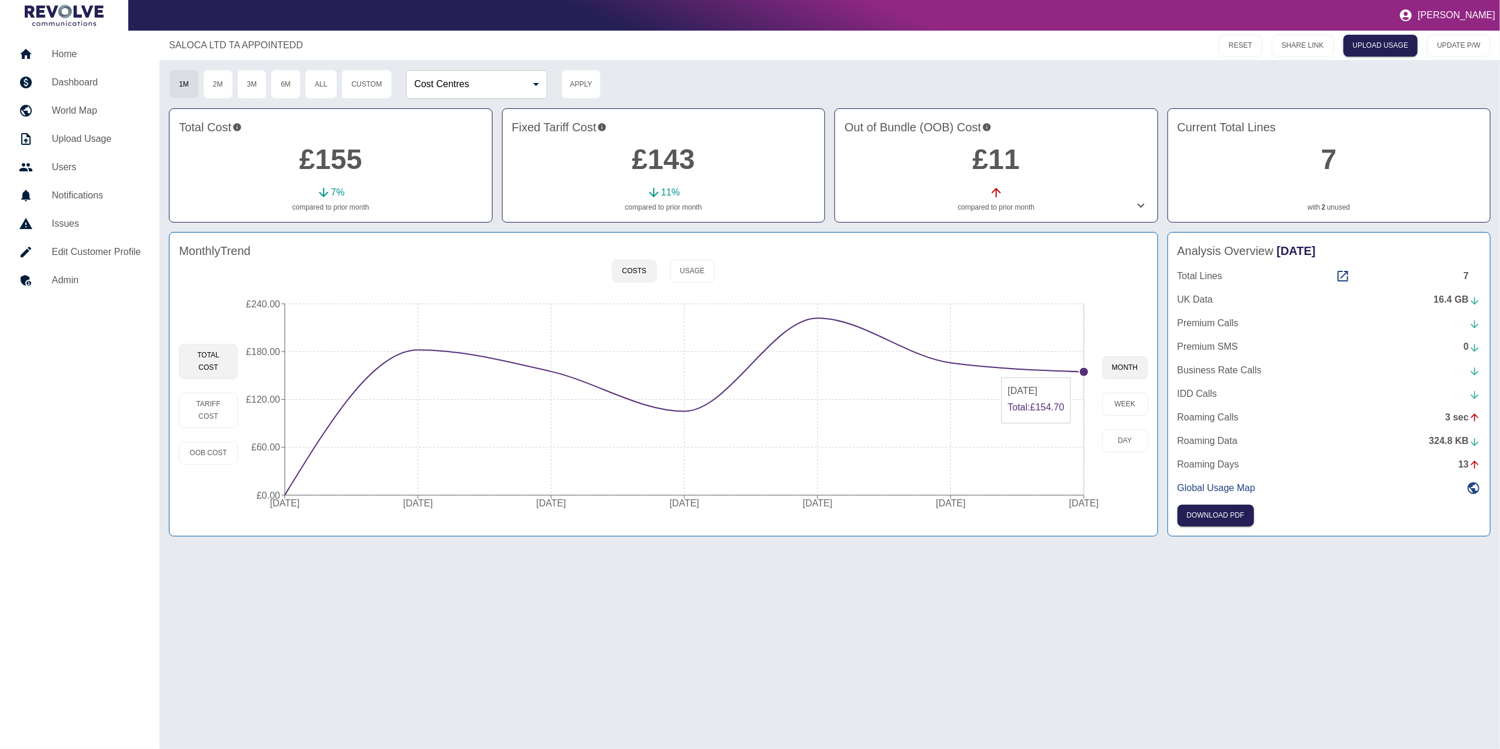 The width and height of the screenshot is (1500, 749). What do you see at coordinates (79, 167) in the screenshot?
I see `a: Users` at bounding box center [79, 167].